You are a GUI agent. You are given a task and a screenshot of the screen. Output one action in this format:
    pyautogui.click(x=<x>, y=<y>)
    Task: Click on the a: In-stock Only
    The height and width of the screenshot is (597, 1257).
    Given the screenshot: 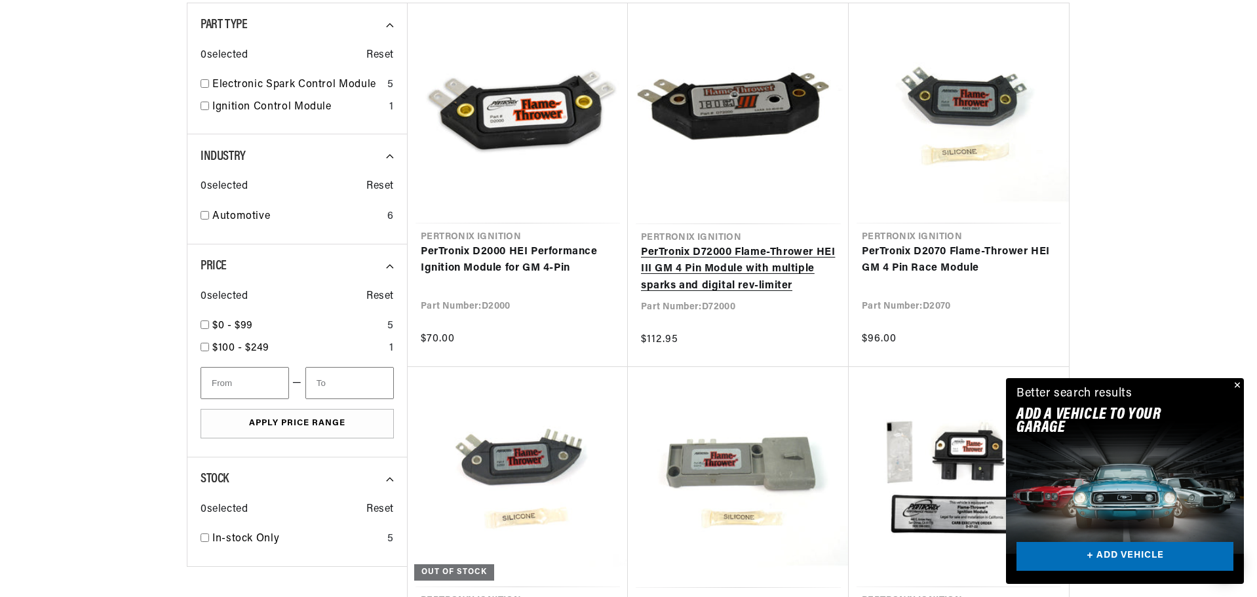 What is the action you would take?
    pyautogui.click(x=297, y=539)
    